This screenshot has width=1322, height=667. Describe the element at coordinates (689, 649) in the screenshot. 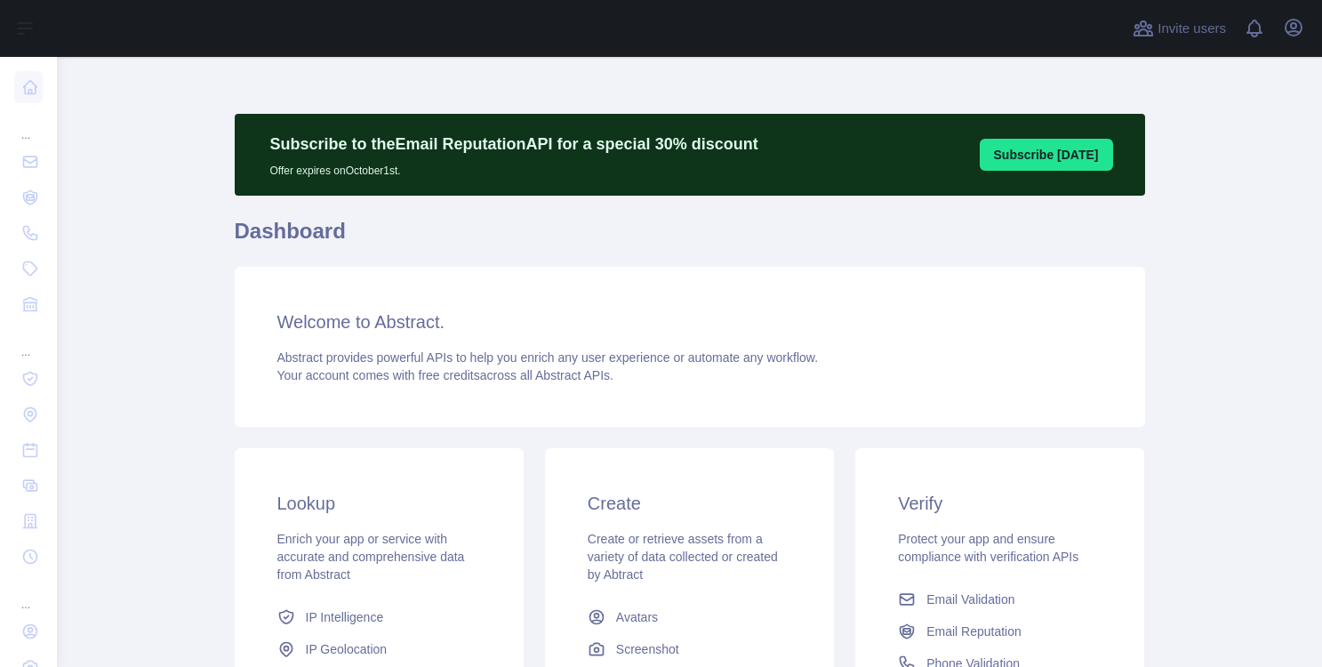

I see `a: Screenshot` at that location.